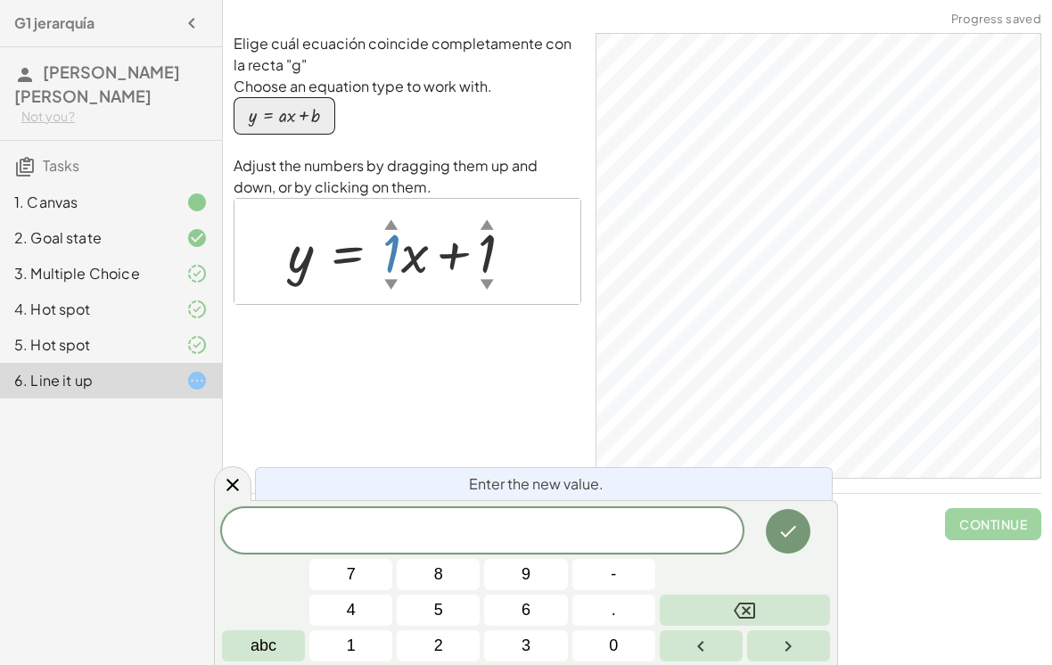 The width and height of the screenshot is (1052, 665). What do you see at coordinates (438, 645) in the screenshot?
I see `button: 2` at bounding box center [438, 645].